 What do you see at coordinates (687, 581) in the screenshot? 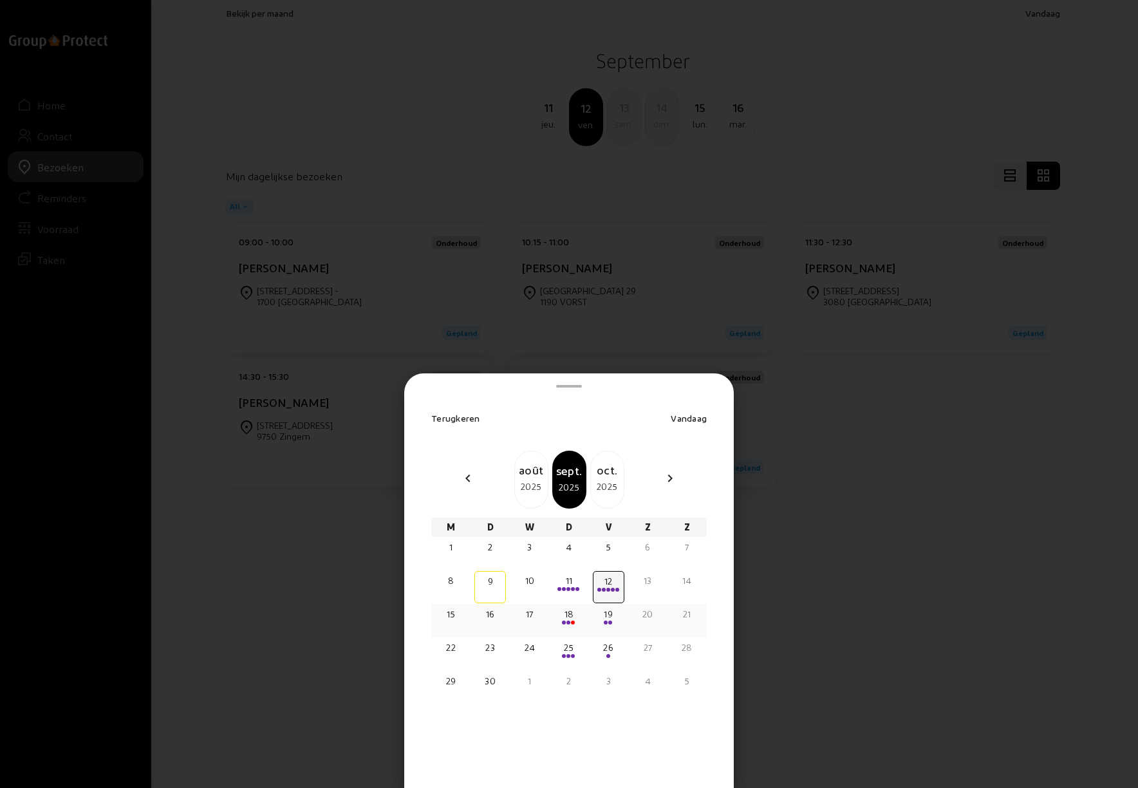
I see `div: 14` at bounding box center [687, 581].